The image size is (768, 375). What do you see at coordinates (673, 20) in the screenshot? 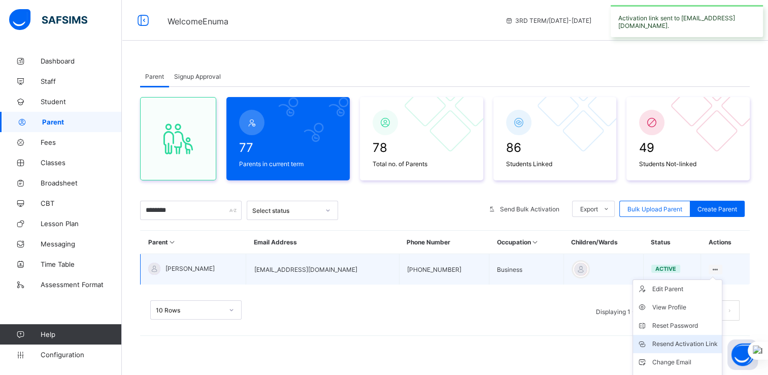
I see `div: EnumaHappy` at bounding box center [673, 20].